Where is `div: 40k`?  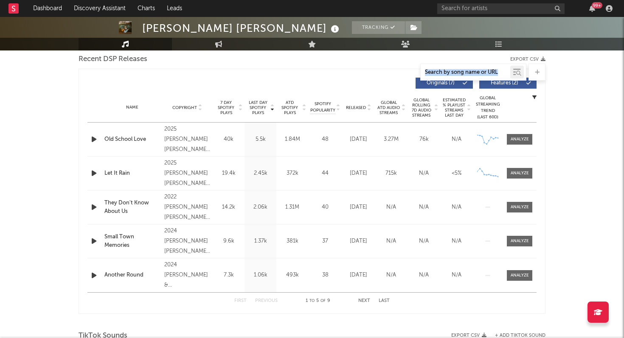 div: 40k is located at coordinates (228, 140).